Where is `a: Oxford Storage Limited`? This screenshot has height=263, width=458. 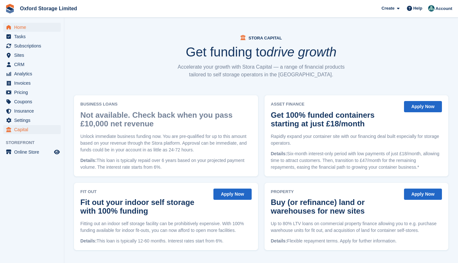 a: Oxford Storage Limited is located at coordinates (48, 8).